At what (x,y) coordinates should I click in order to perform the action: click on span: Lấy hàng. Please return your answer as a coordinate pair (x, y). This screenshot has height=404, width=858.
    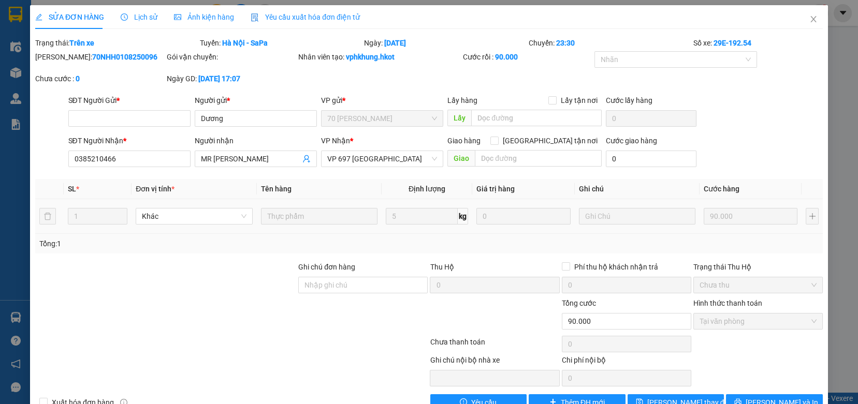
    Looking at the image, I should click on (462, 100).